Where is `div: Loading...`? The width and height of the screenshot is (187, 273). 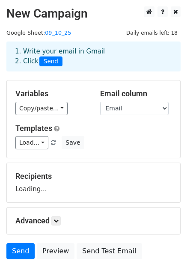 div: Loading... is located at coordinates (93, 183).